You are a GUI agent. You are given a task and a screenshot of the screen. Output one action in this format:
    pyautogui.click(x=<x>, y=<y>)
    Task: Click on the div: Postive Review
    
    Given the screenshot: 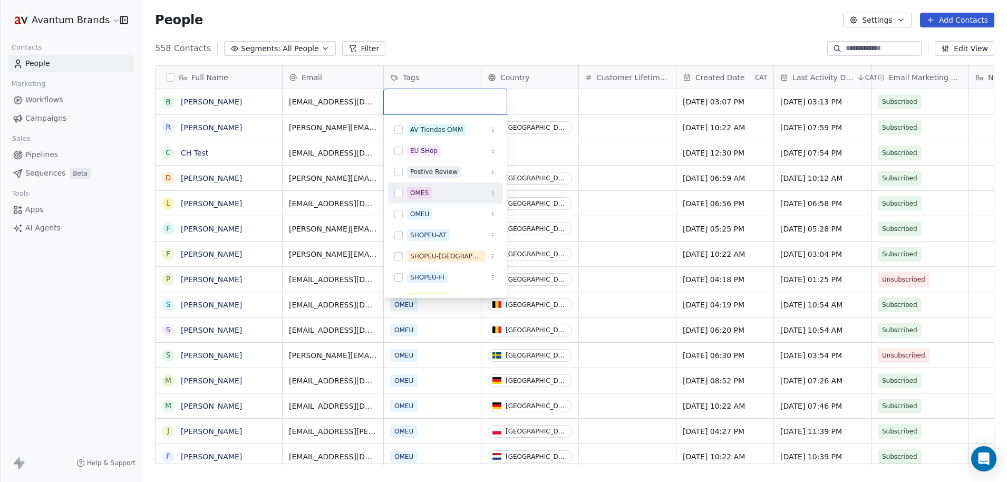 What is the action you would take?
    pyautogui.click(x=434, y=172)
    